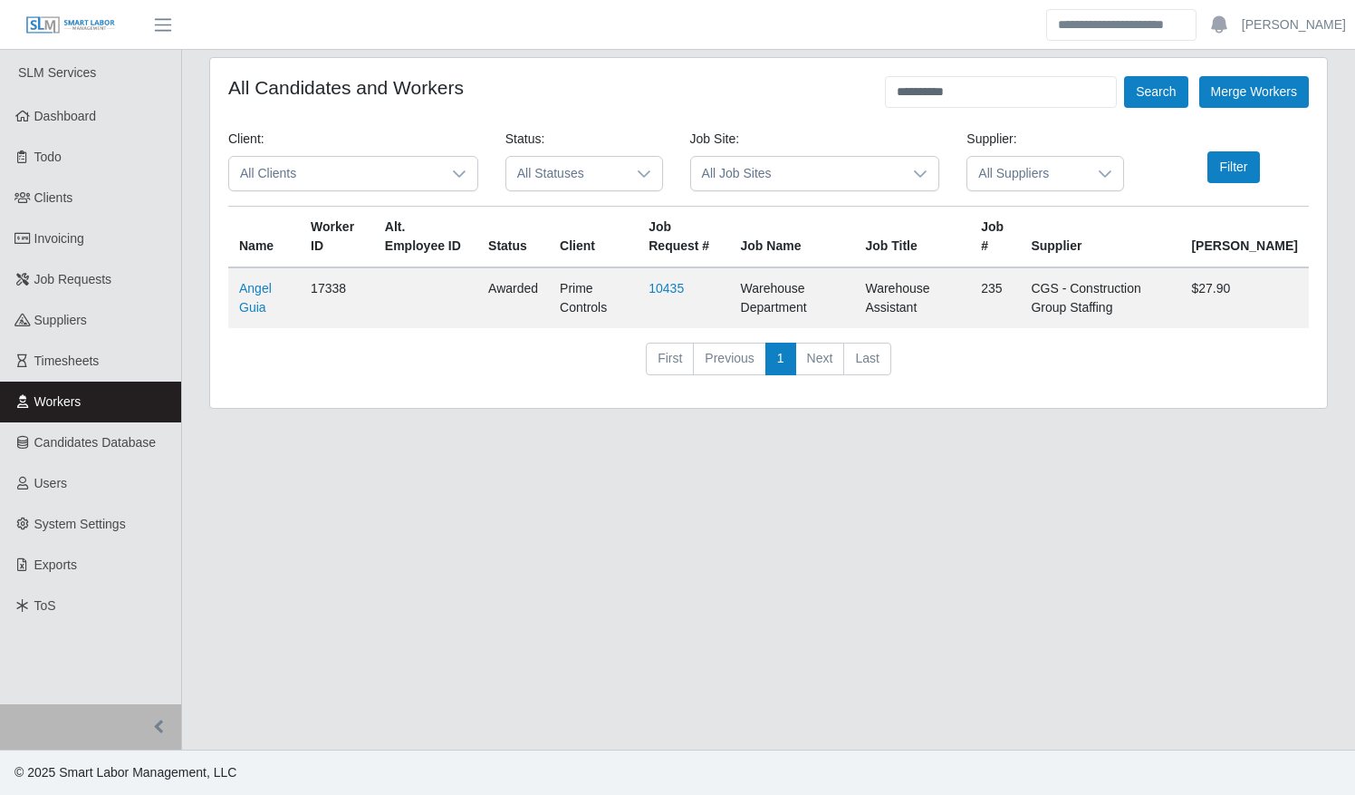 The image size is (1355, 795). What do you see at coordinates (715, 139) in the screenshot?
I see `label: Job Site:` at bounding box center [715, 139].